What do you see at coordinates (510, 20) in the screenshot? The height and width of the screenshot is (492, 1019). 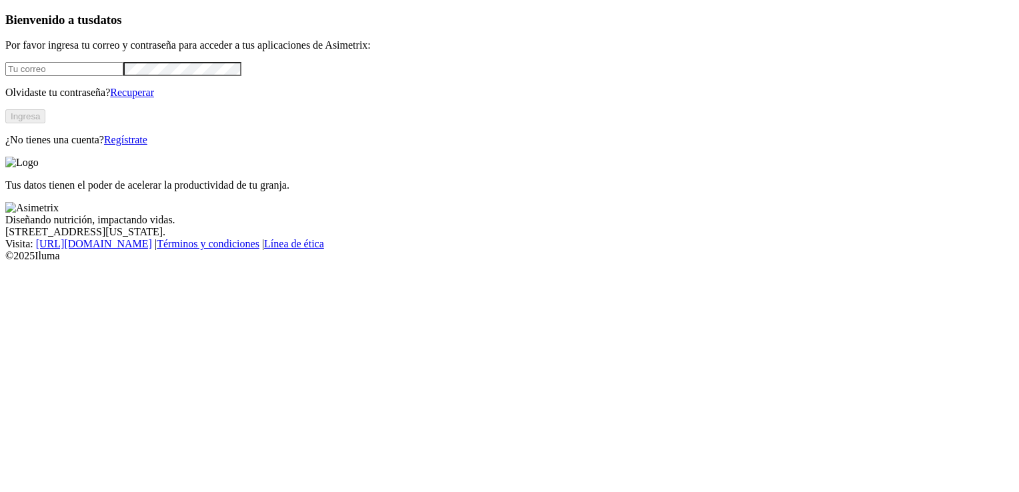 I see `h3: Bienvenido a tus` at bounding box center [510, 20].